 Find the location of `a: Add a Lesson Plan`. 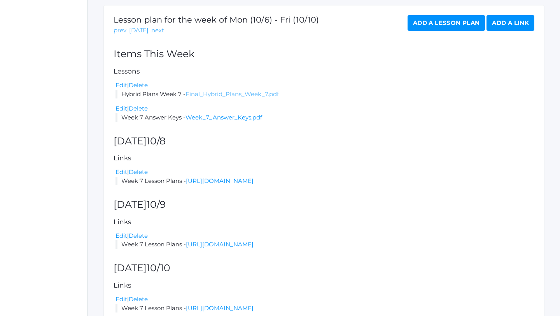

a: Add a Lesson Plan is located at coordinates (446, 23).